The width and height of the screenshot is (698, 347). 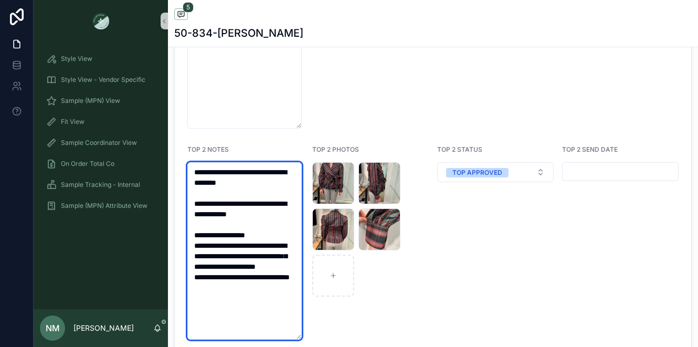 I want to click on a: Sample (MPN) Attribute View, so click(x=101, y=206).